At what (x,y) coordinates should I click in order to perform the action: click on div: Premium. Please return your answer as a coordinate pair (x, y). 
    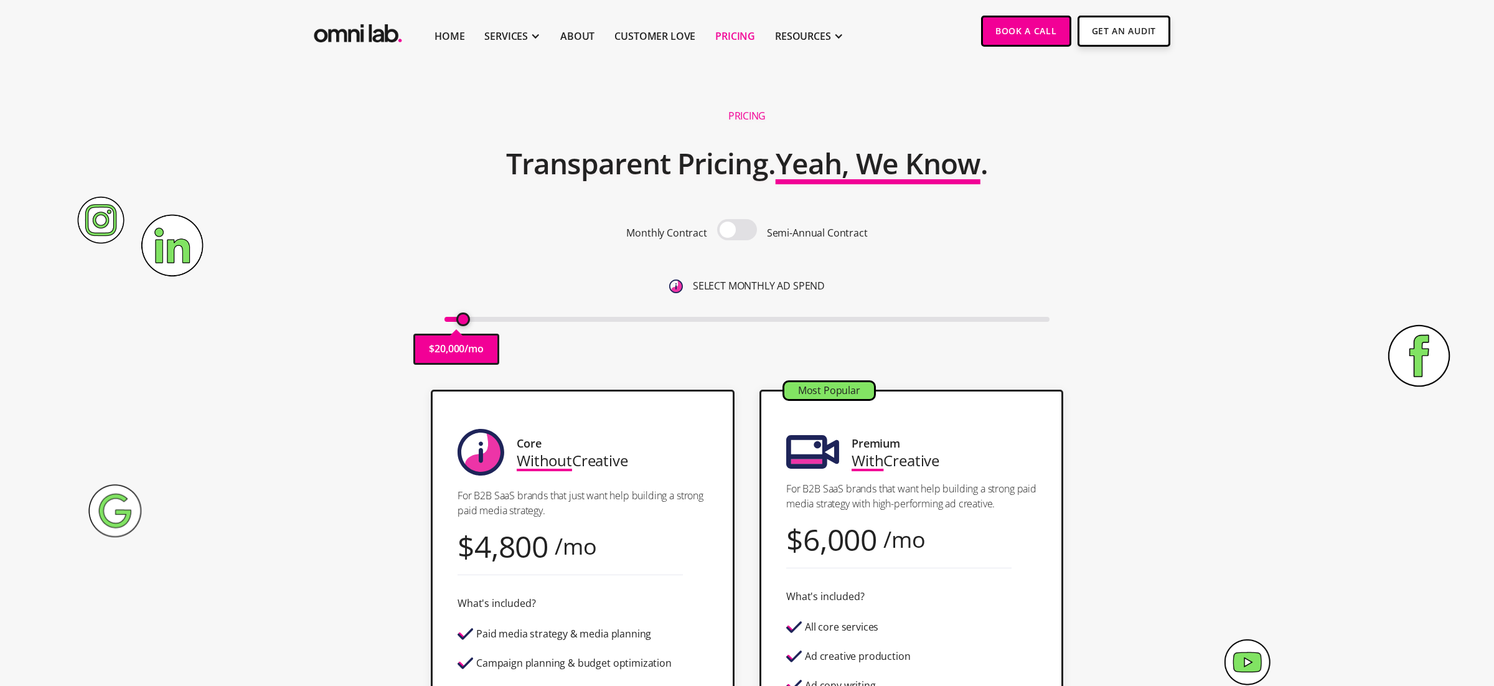
    Looking at the image, I should click on (876, 443).